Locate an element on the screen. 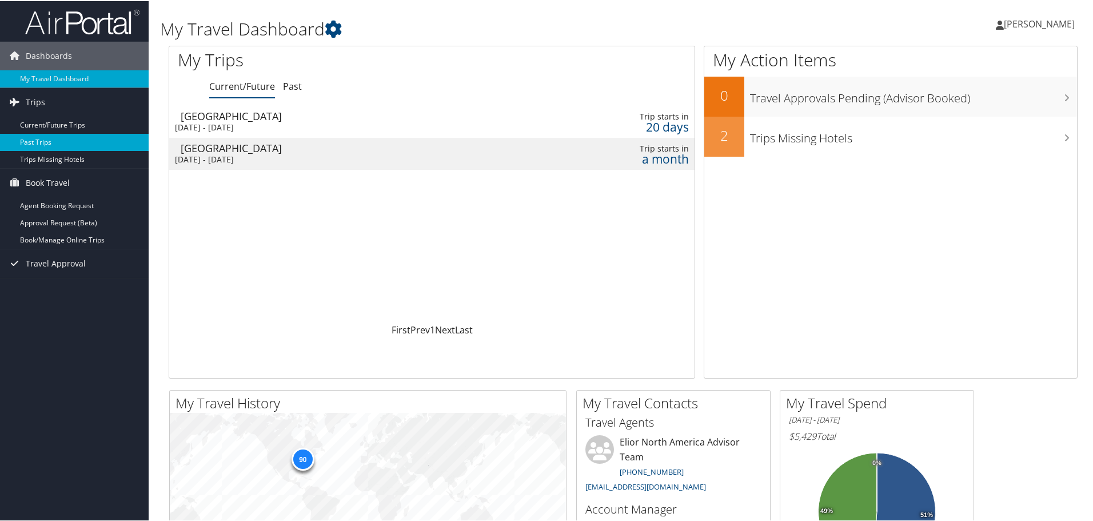  span: Travel Approval is located at coordinates (55, 262).